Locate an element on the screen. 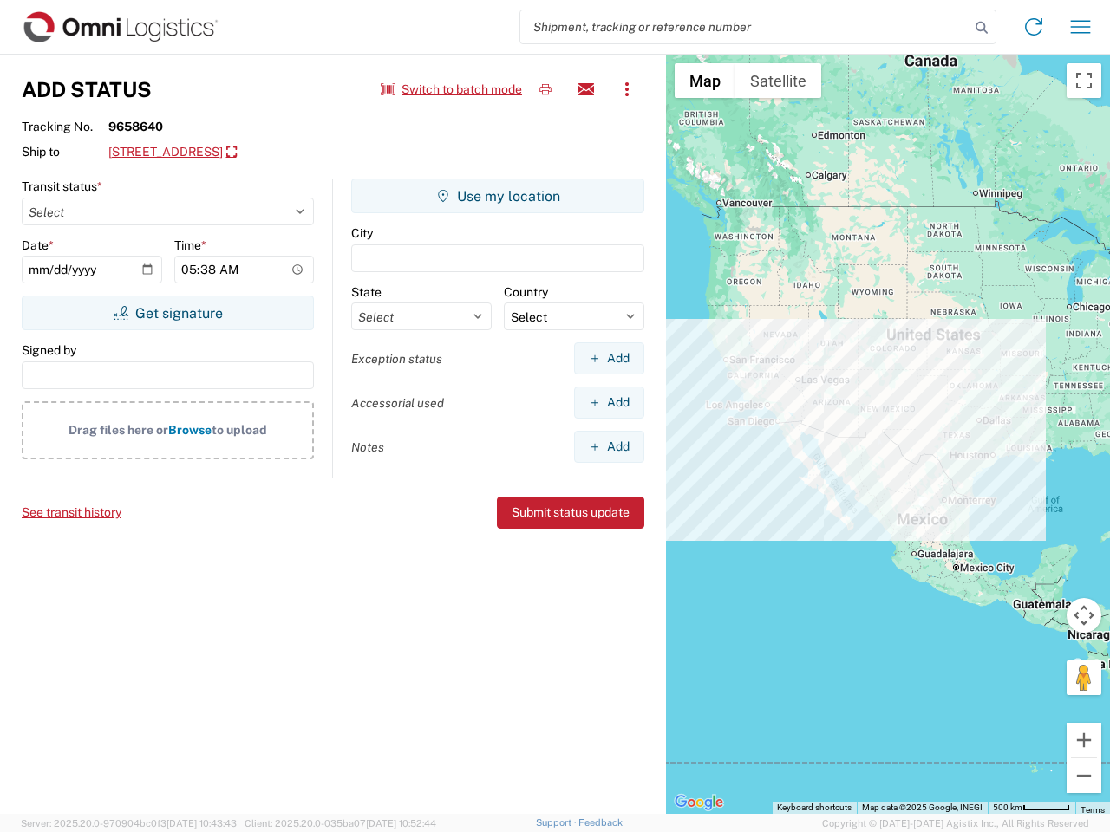  span: Browse is located at coordinates (190, 430).